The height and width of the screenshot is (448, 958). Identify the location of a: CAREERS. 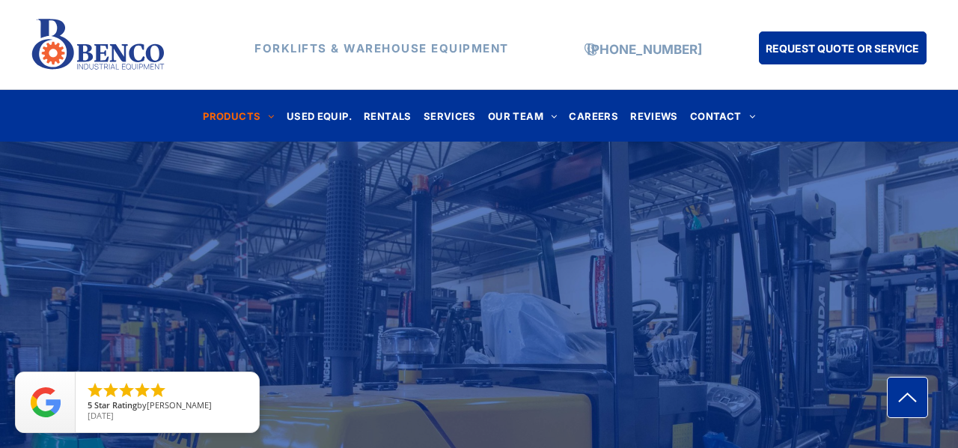
(593, 115).